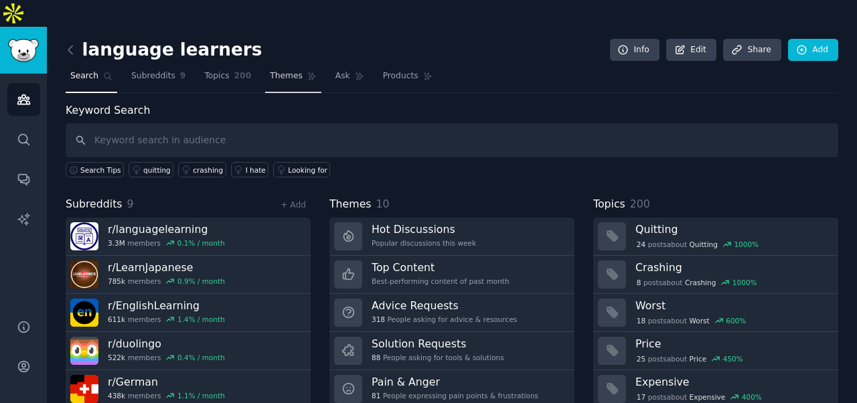 This screenshot has width=857, height=403. I want to click on img: duolingo, so click(84, 351).